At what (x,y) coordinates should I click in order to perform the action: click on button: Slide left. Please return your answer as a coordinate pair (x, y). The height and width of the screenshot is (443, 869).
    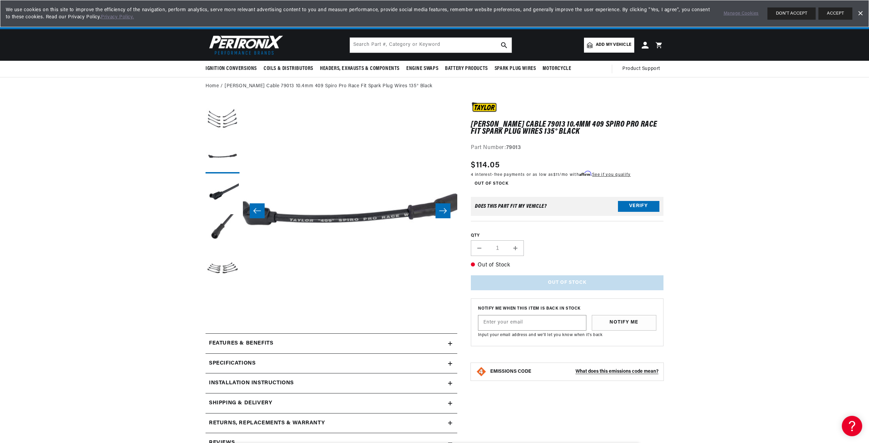
    Looking at the image, I should click on (257, 211).